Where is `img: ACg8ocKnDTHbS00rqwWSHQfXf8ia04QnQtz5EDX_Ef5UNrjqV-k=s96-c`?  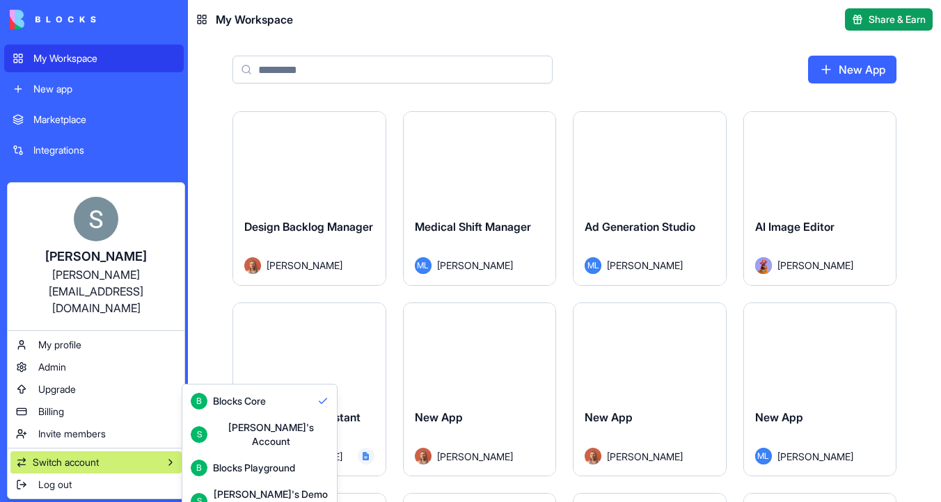 img: ACg8ocKnDTHbS00rqwWSHQfXf8ia04QnQtz5EDX_Ef5UNrjqV-k=s96-c is located at coordinates (96, 219).